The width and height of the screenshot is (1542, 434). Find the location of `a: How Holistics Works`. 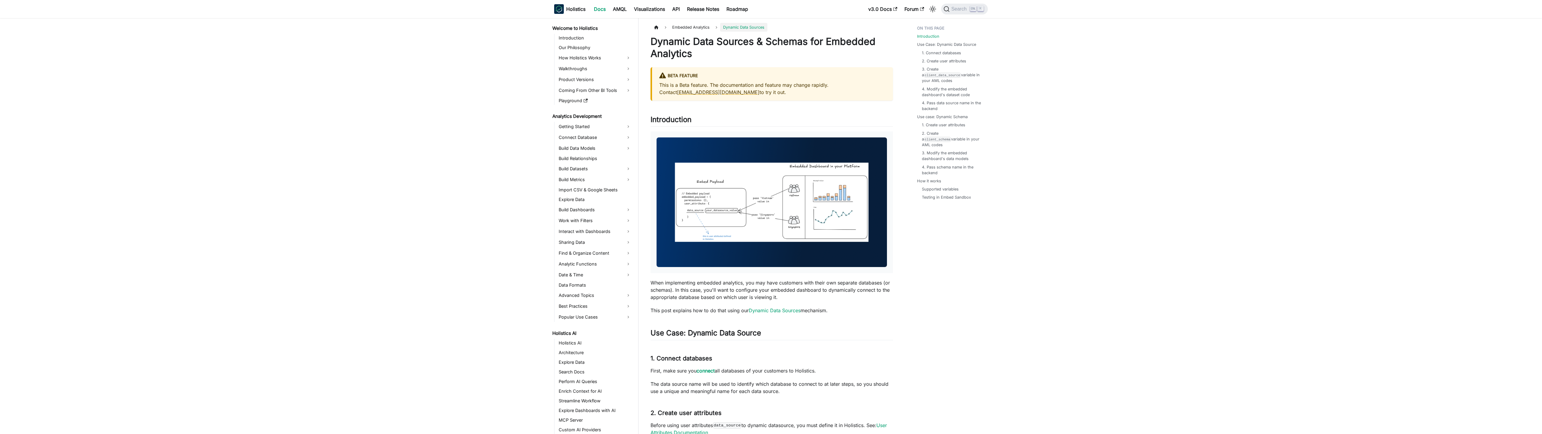

a: How Holistics Works is located at coordinates (595, 58).